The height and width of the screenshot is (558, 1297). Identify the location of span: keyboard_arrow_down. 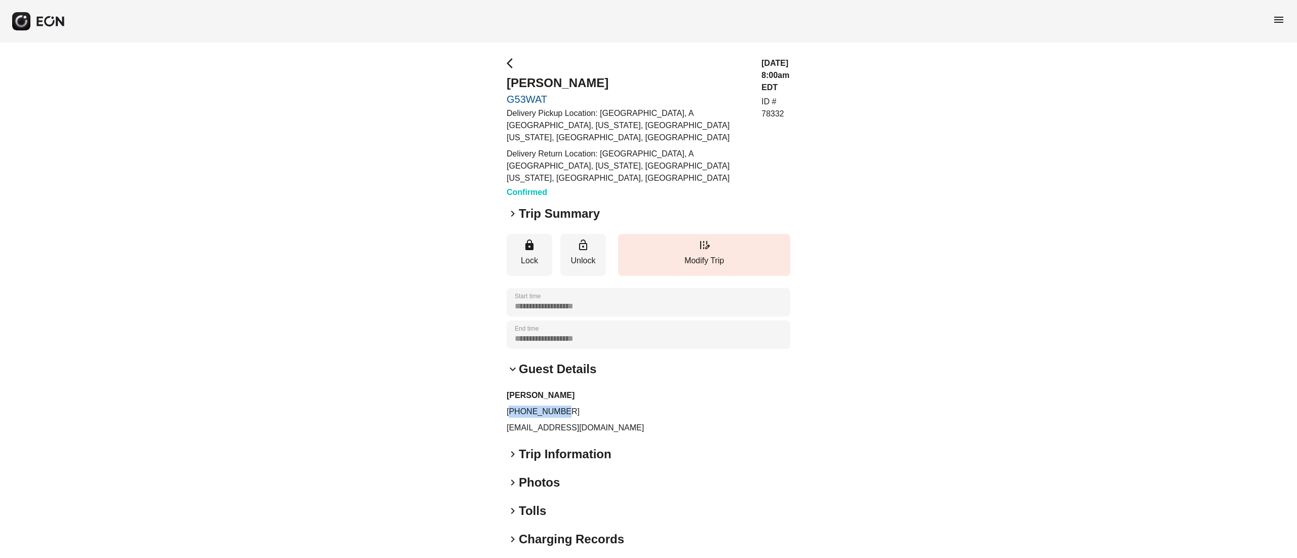
(513, 369).